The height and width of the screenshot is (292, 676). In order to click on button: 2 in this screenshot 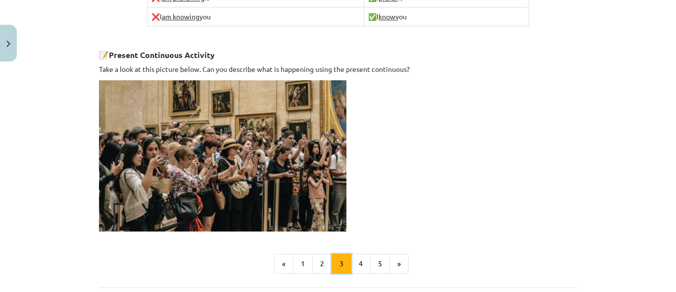, I will do `click(322, 263)`.